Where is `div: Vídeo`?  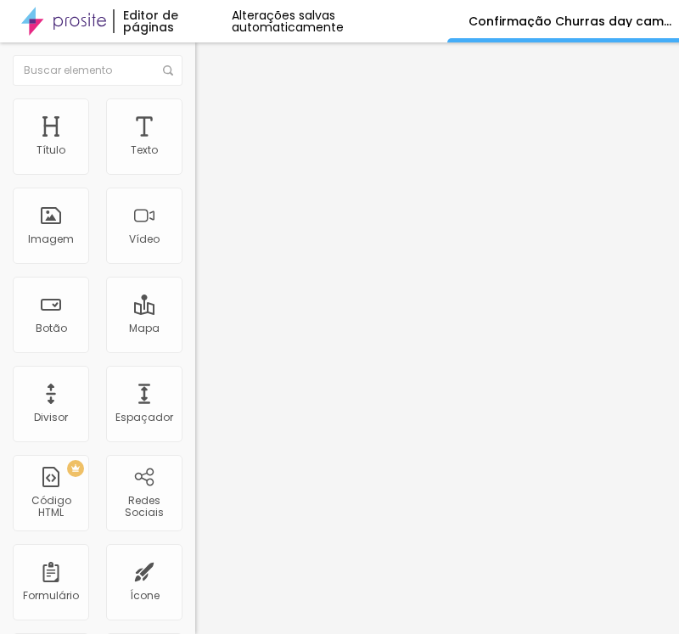 div: Vídeo is located at coordinates (144, 239).